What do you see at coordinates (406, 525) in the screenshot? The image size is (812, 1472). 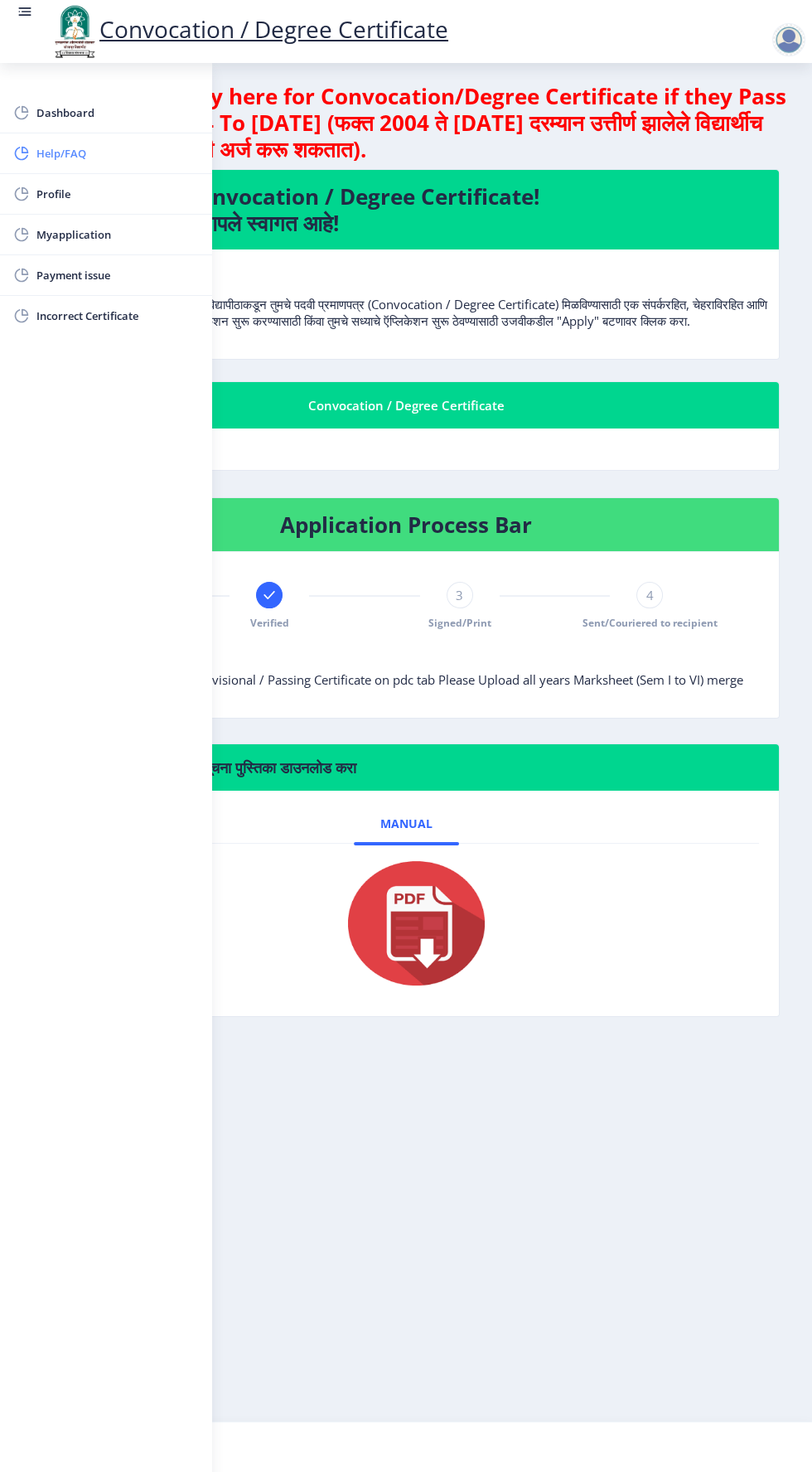 I see `h4: Application Process Bar` at bounding box center [406, 525].